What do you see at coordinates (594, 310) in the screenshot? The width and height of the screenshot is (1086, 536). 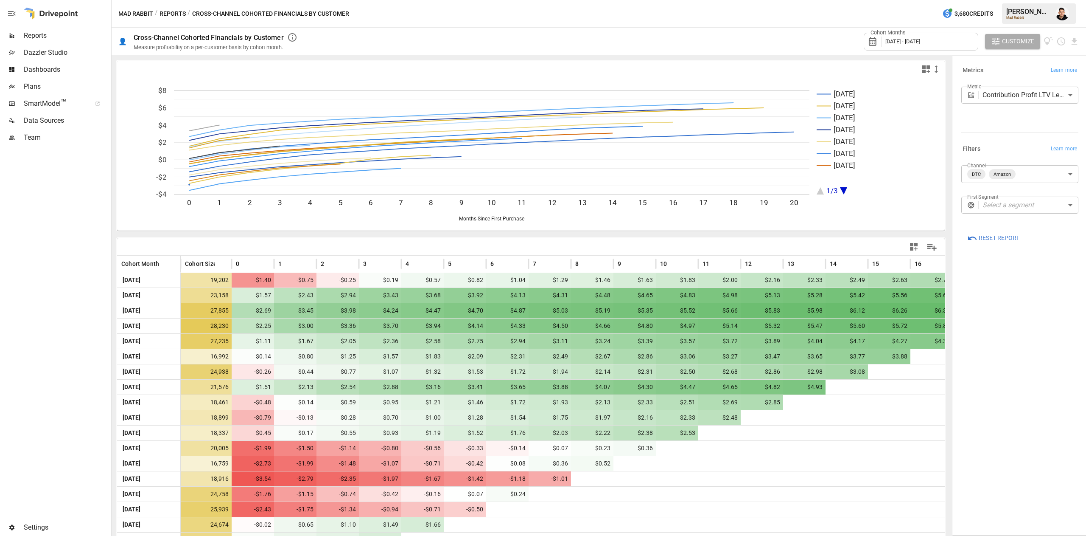 I see `span: $5.19` at bounding box center [594, 310].